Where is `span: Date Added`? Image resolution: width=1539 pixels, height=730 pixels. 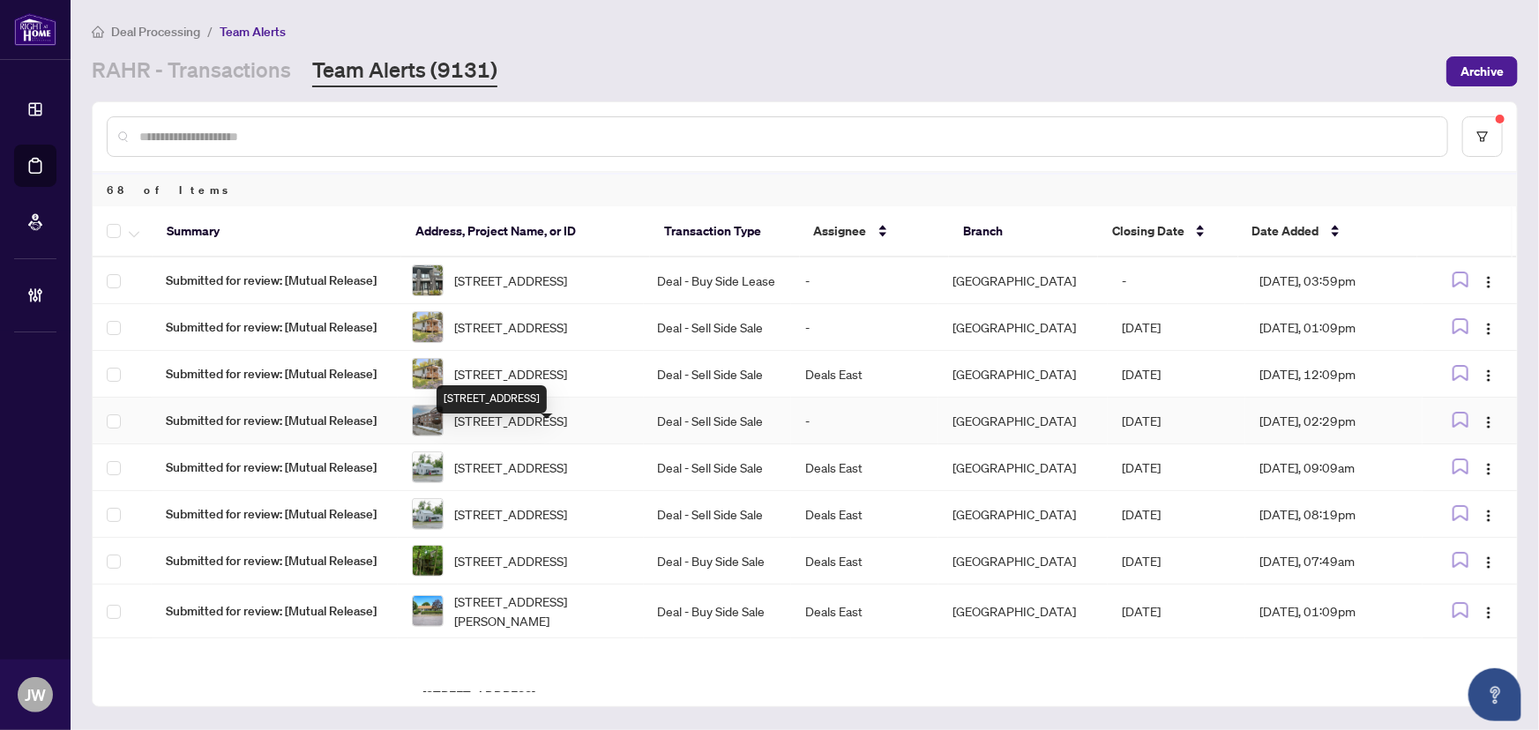
span: Date Added is located at coordinates (1286, 231).